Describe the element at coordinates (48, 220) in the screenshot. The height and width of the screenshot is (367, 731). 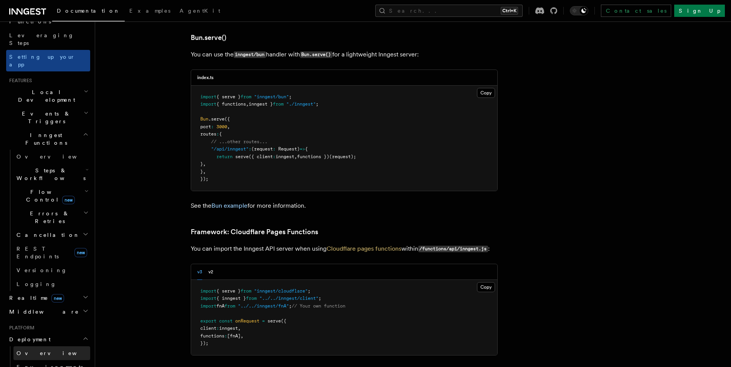
I see `div: Inngest Functions` at that location.